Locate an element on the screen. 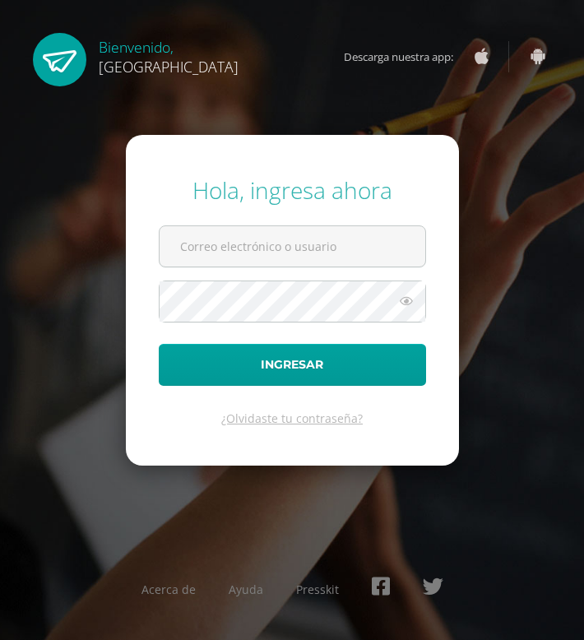  a: Presskit is located at coordinates (318, 589).